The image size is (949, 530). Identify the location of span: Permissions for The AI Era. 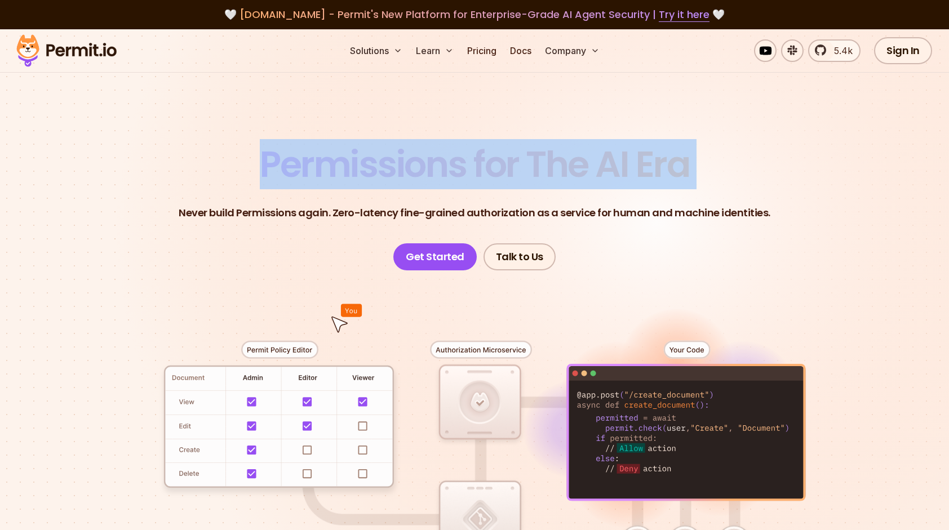
(474, 164).